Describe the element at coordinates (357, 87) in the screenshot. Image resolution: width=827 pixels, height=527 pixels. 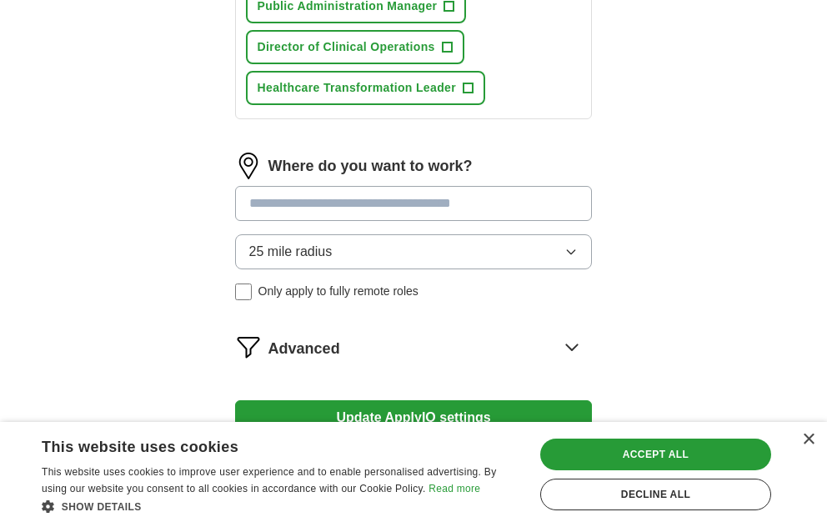
I see `span: Healthcare Transformation Leader` at that location.